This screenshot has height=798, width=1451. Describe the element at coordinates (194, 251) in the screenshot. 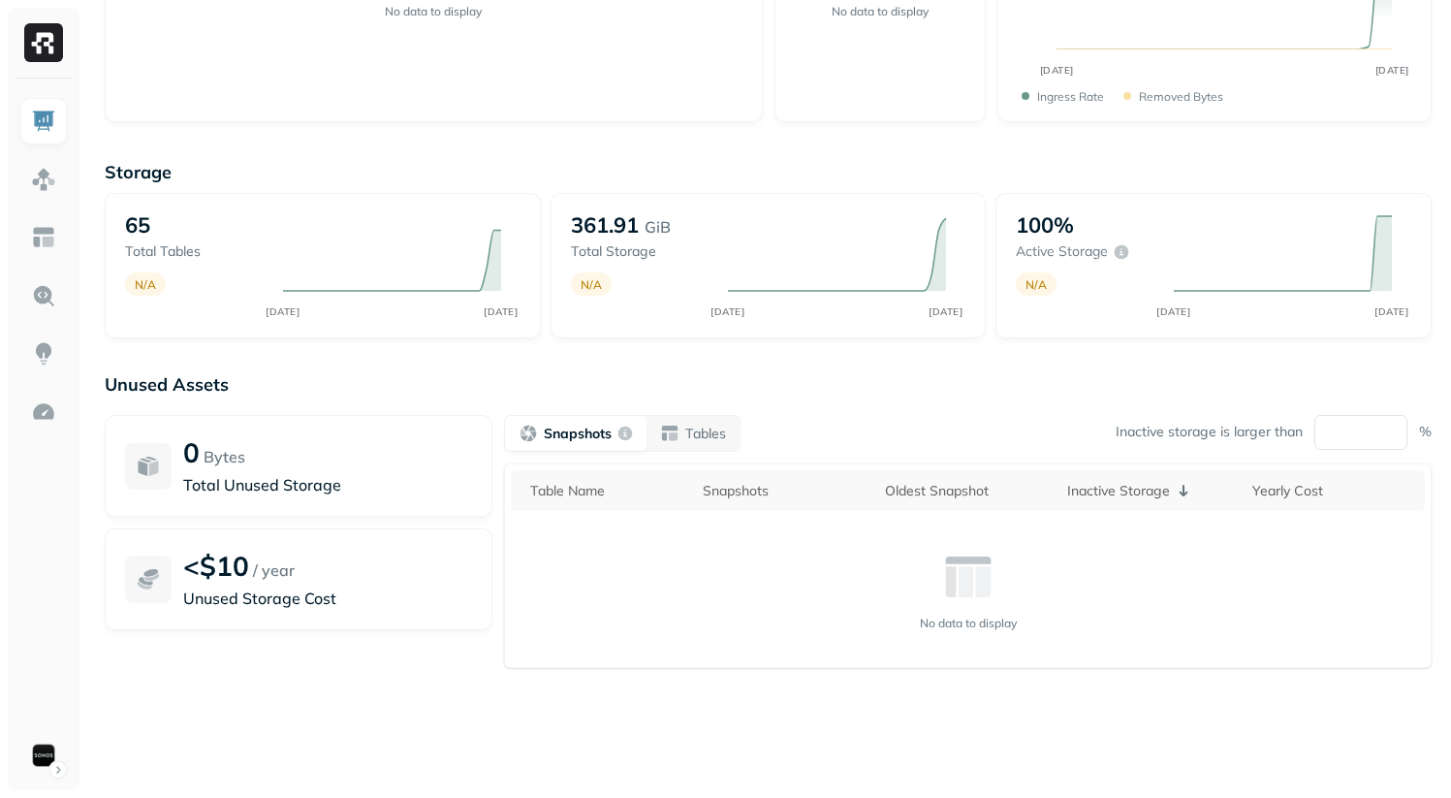

I see `p: Total tables` at that location.